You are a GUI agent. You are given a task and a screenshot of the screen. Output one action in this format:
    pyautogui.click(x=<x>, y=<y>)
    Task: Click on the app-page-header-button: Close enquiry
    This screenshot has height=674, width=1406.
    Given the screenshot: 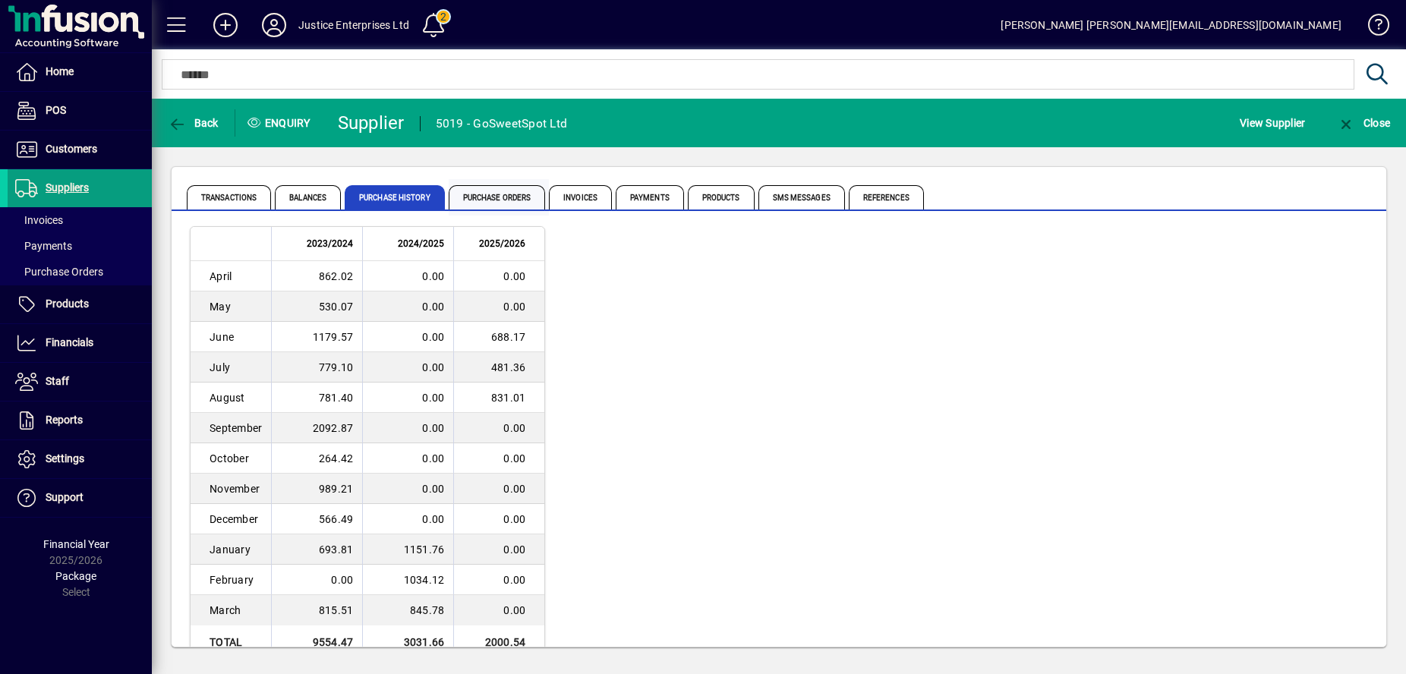 What is the action you would take?
    pyautogui.click(x=1363, y=123)
    